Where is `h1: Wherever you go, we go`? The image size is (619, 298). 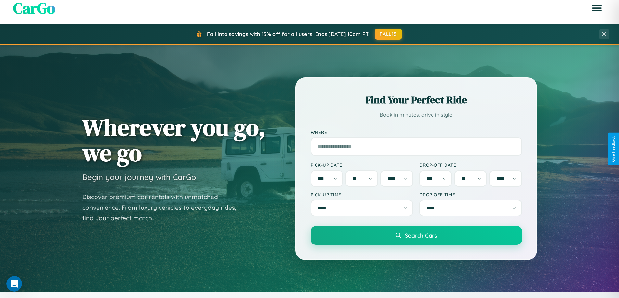 h1: Wherever you go, we go is located at coordinates (174, 140).